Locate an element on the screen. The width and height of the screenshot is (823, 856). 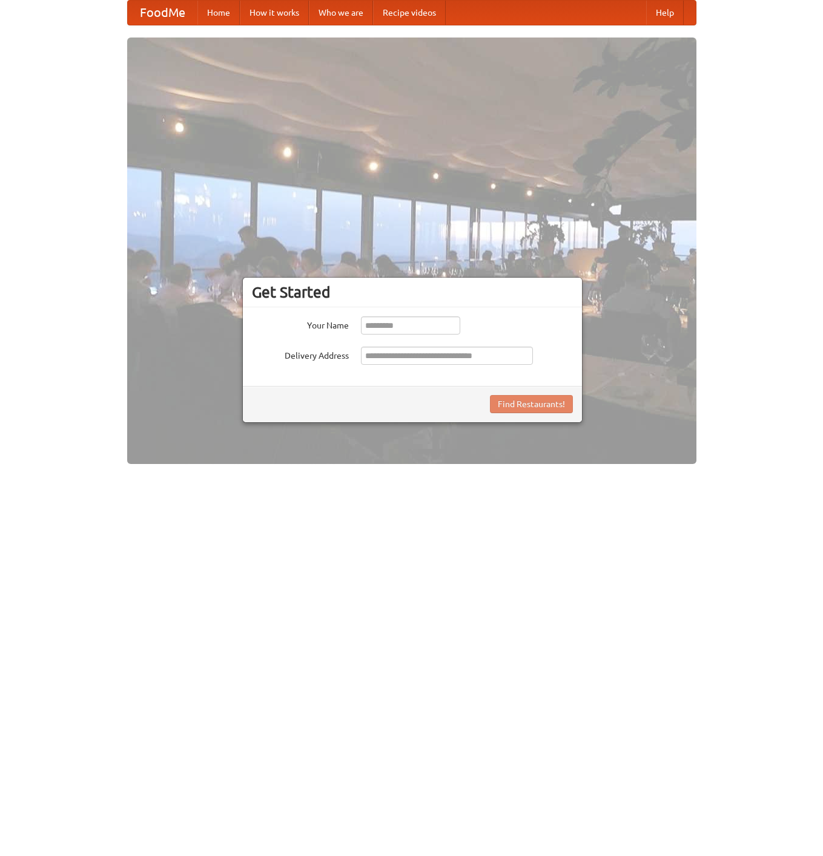
a: How it works is located at coordinates (274, 13).